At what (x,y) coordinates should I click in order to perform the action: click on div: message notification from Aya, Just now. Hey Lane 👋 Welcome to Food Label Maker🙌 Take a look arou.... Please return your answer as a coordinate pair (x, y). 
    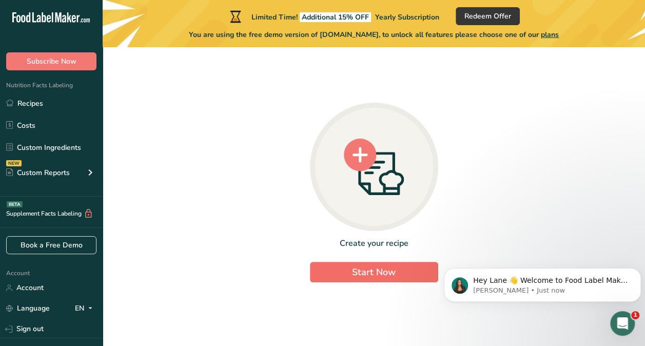
    Looking at the image, I should click on (103, 38).